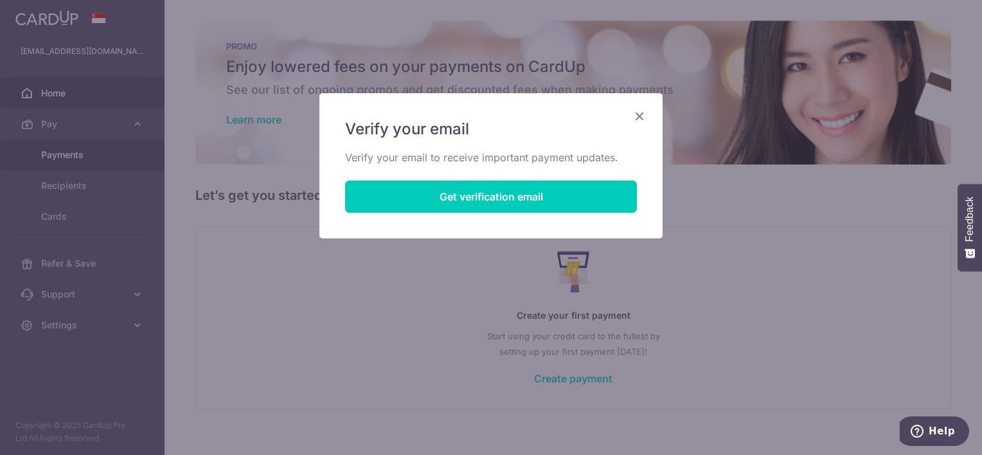  I want to click on span: Help, so click(42, 15).